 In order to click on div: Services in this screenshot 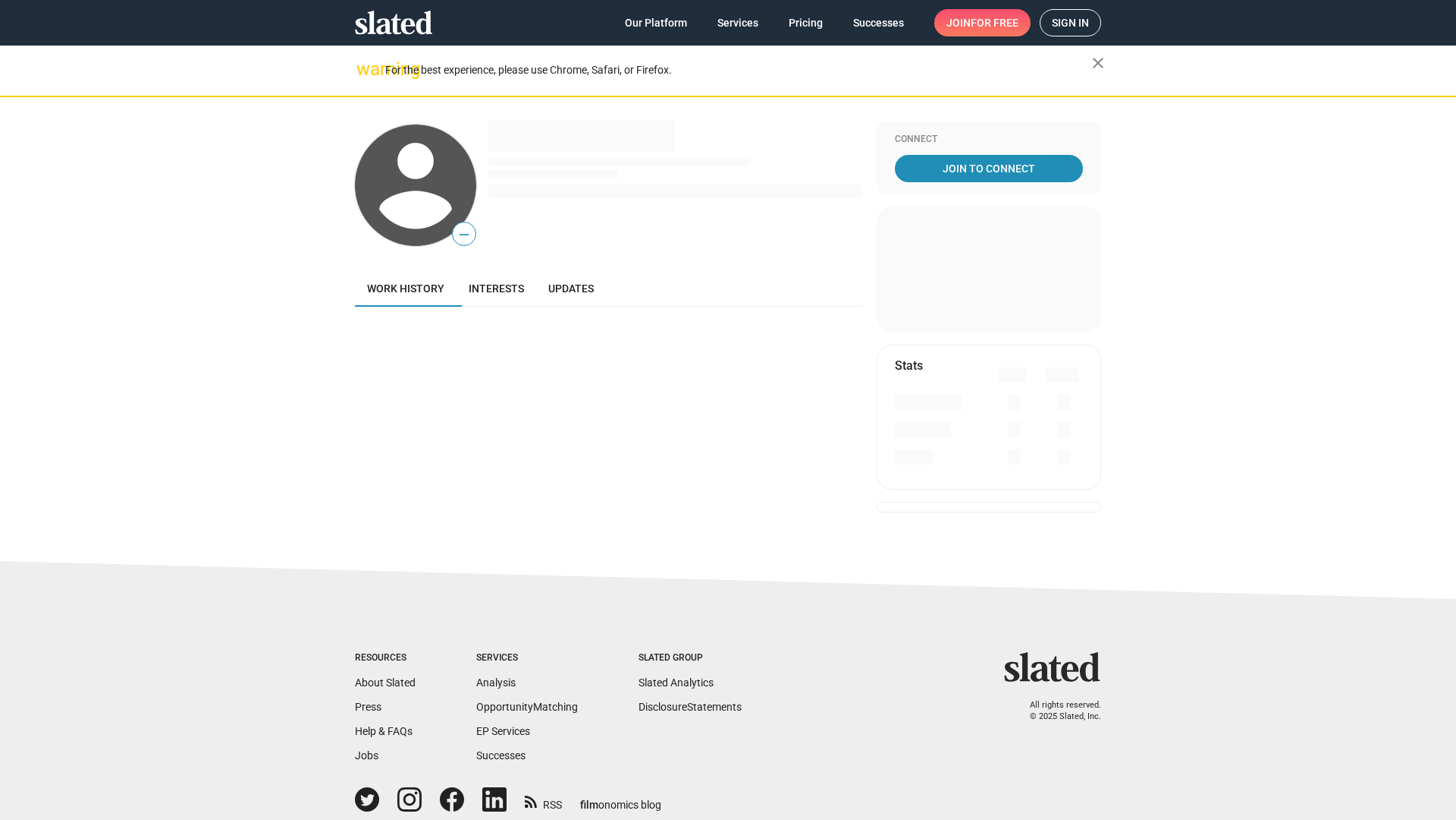, I will do `click(527, 658)`.